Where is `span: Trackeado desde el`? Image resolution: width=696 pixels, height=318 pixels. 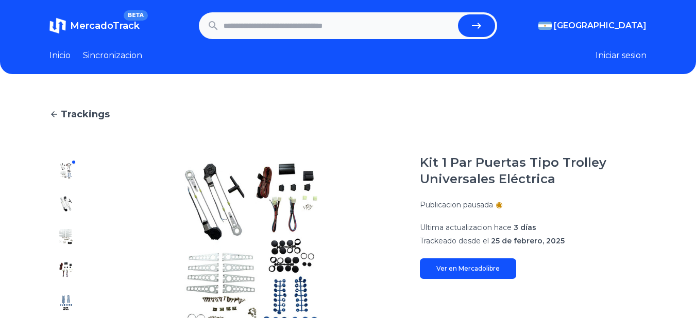 span: Trackeado desde el is located at coordinates (454, 241).